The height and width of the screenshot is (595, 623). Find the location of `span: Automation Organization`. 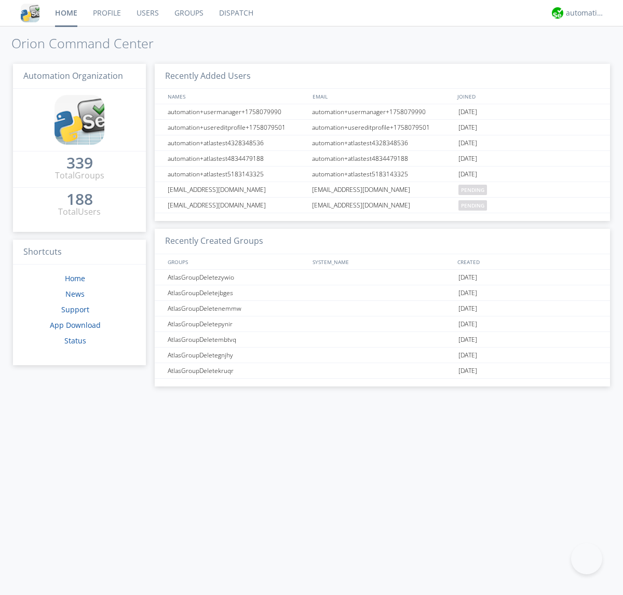

span: Automation Organization is located at coordinates (73, 76).